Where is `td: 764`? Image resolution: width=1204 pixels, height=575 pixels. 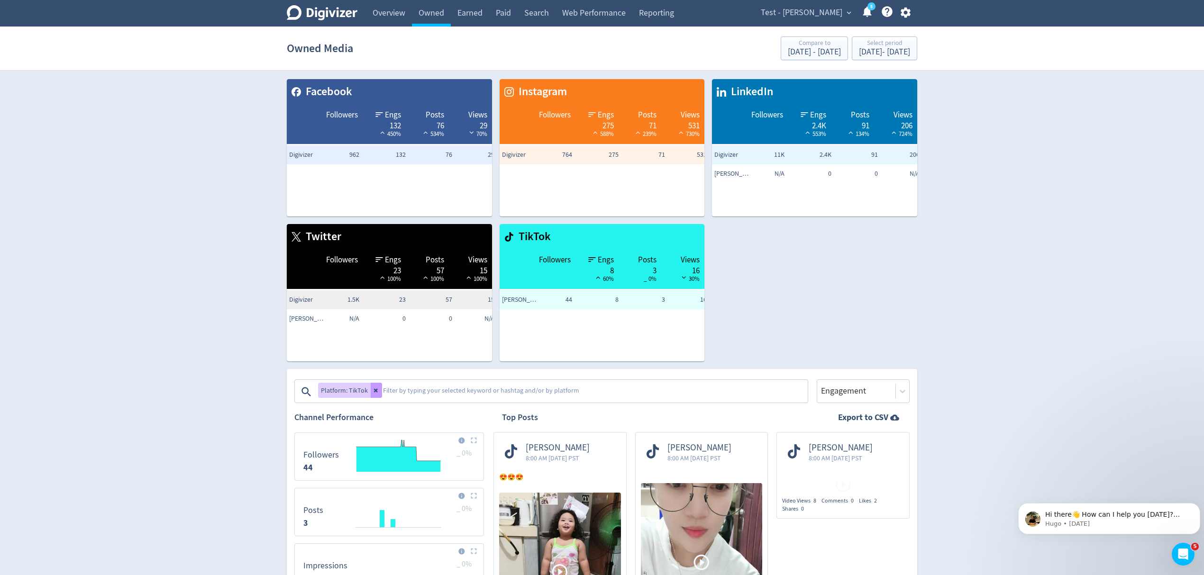 td: 764 is located at coordinates (551, 155).